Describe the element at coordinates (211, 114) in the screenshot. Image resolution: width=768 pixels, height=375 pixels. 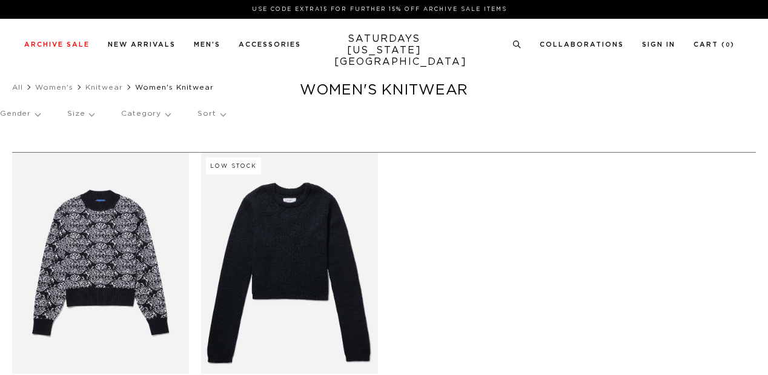
I see `p: Sort` at that location.